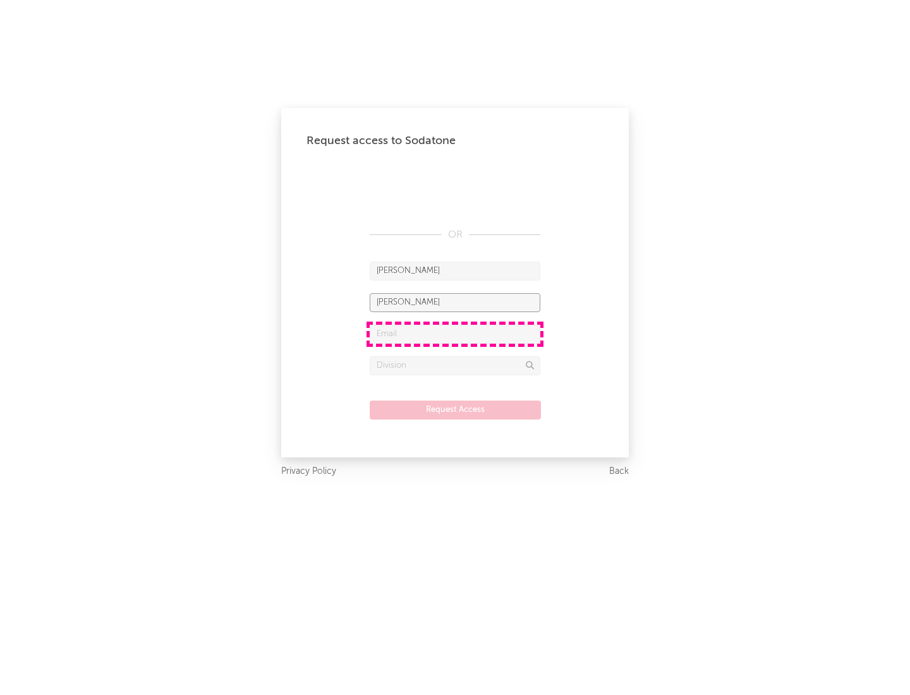 The height and width of the screenshot is (695, 910). What do you see at coordinates (455, 334) in the screenshot?
I see `input: Email` at bounding box center [455, 334].